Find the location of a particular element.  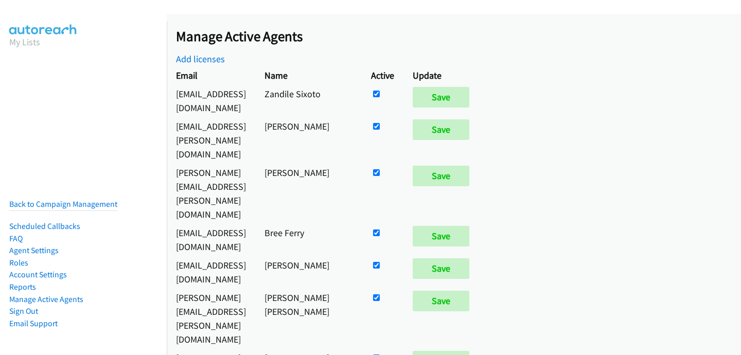

a: Account Settings is located at coordinates (38, 274).